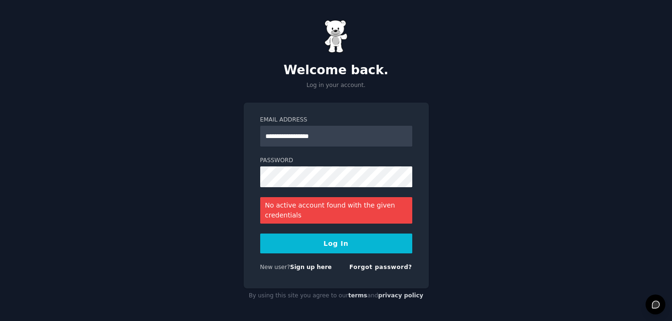 Image resolution: width=672 pixels, height=321 pixels. Describe the element at coordinates (336, 296) in the screenshot. I see `div: By using this site you agree to our and` at that location.